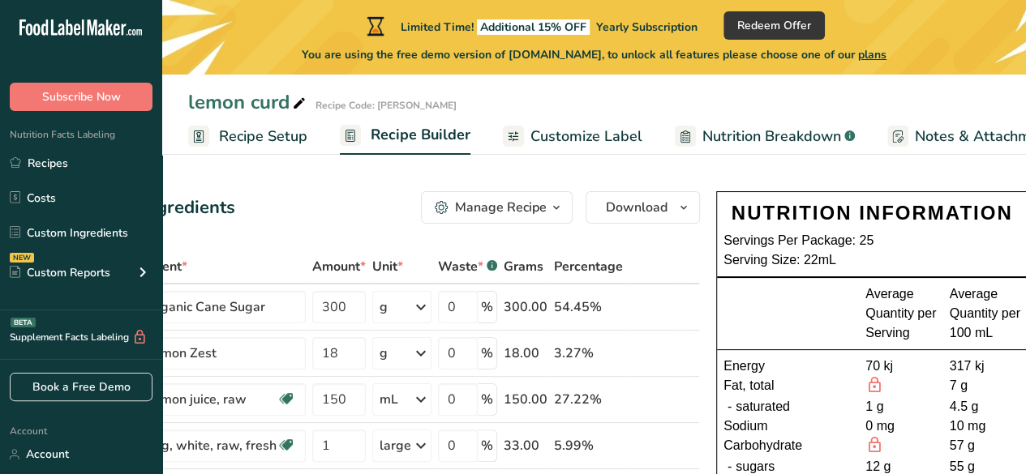  Describe the element at coordinates (744, 367) in the screenshot. I see `span: Energy` at that location.